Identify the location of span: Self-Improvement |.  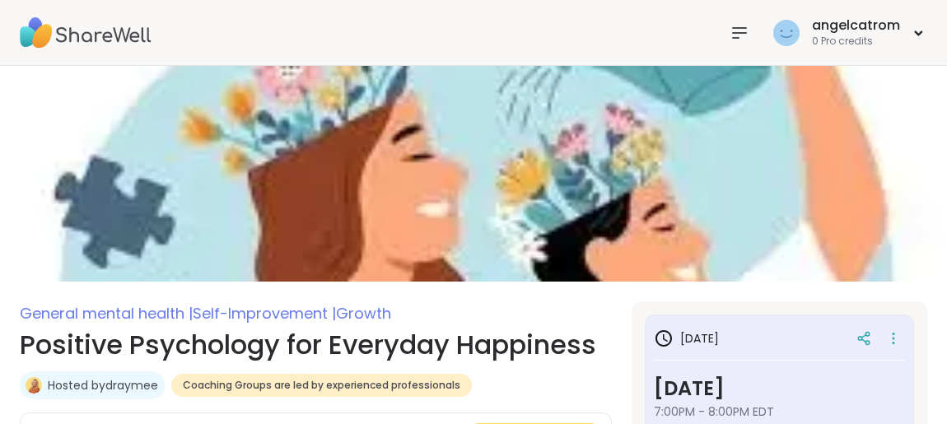
(264, 313).